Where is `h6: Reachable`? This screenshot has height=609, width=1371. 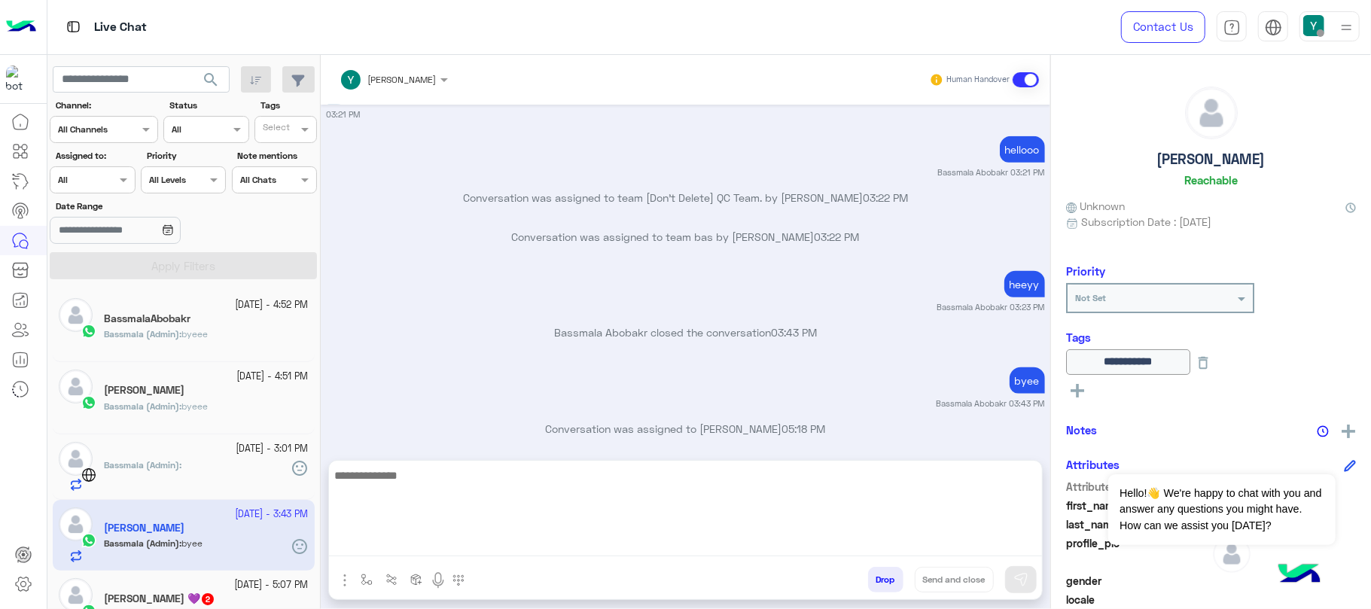
h6: Reachable is located at coordinates (1210, 180).